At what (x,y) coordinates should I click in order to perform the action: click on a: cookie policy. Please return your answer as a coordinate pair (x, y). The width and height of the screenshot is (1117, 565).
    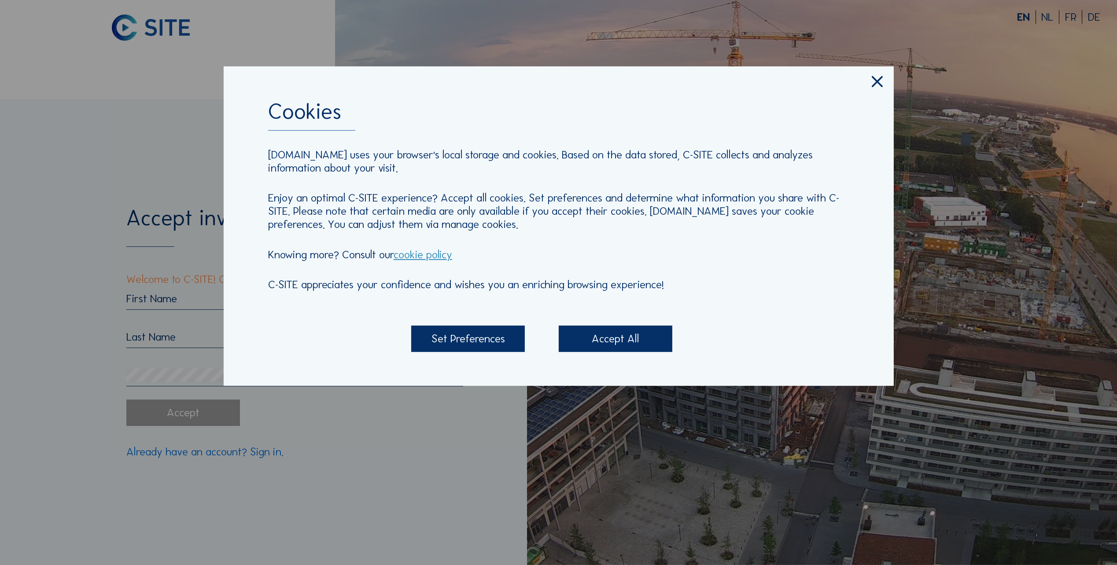
    Looking at the image, I should click on (422, 254).